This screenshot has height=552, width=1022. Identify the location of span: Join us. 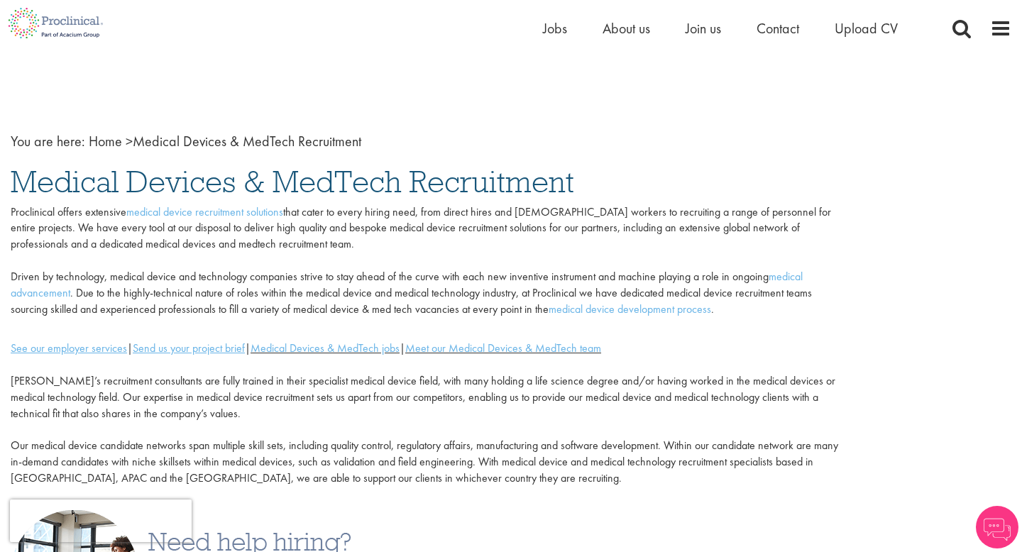
(703, 28).